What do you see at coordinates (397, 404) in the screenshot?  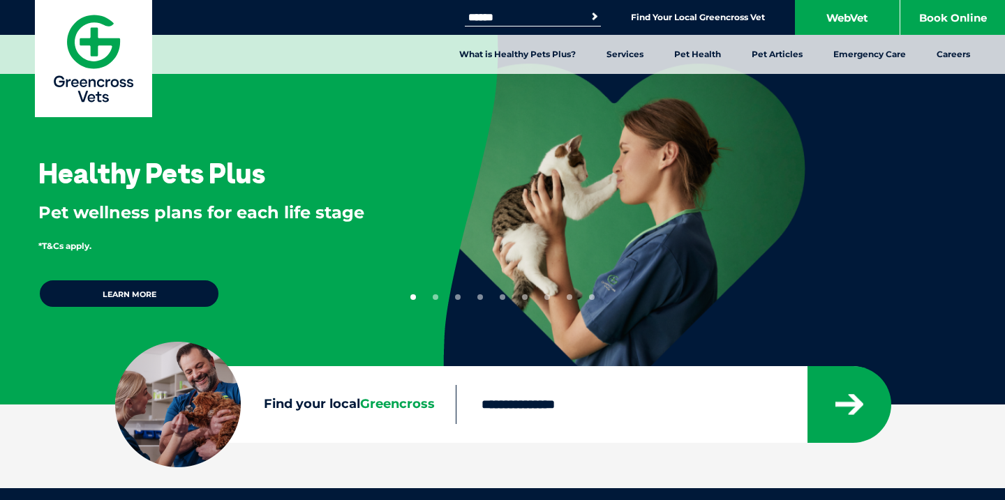 I see `span: Greencross` at bounding box center [397, 404].